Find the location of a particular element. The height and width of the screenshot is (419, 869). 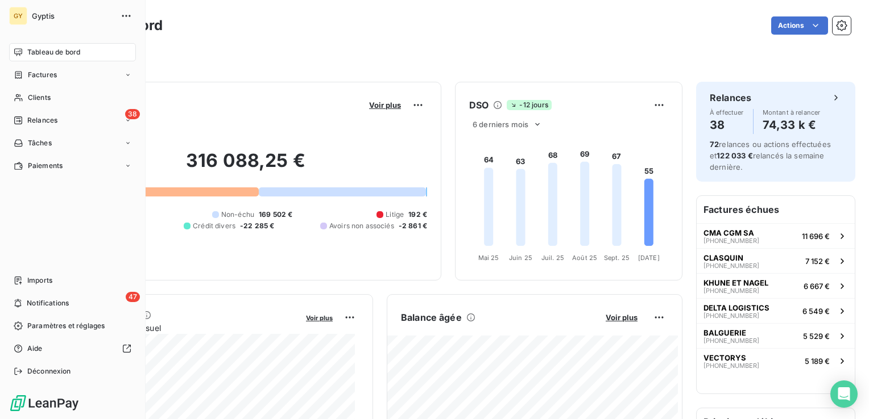

h6: DSO is located at coordinates (479, 105).